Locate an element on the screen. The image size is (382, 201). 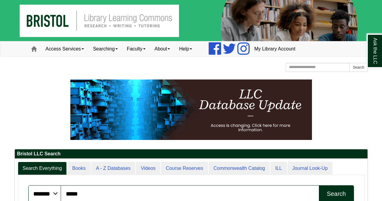
a: A - Z Databases is located at coordinates (113, 168).